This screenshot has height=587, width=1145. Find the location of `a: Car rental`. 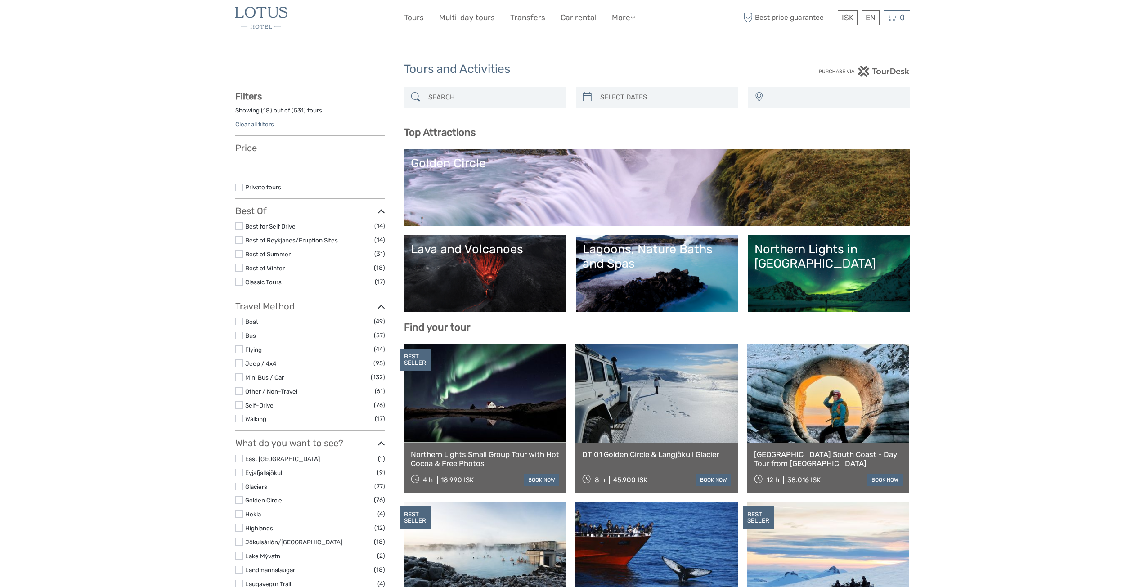

a: Car rental is located at coordinates (579, 18).